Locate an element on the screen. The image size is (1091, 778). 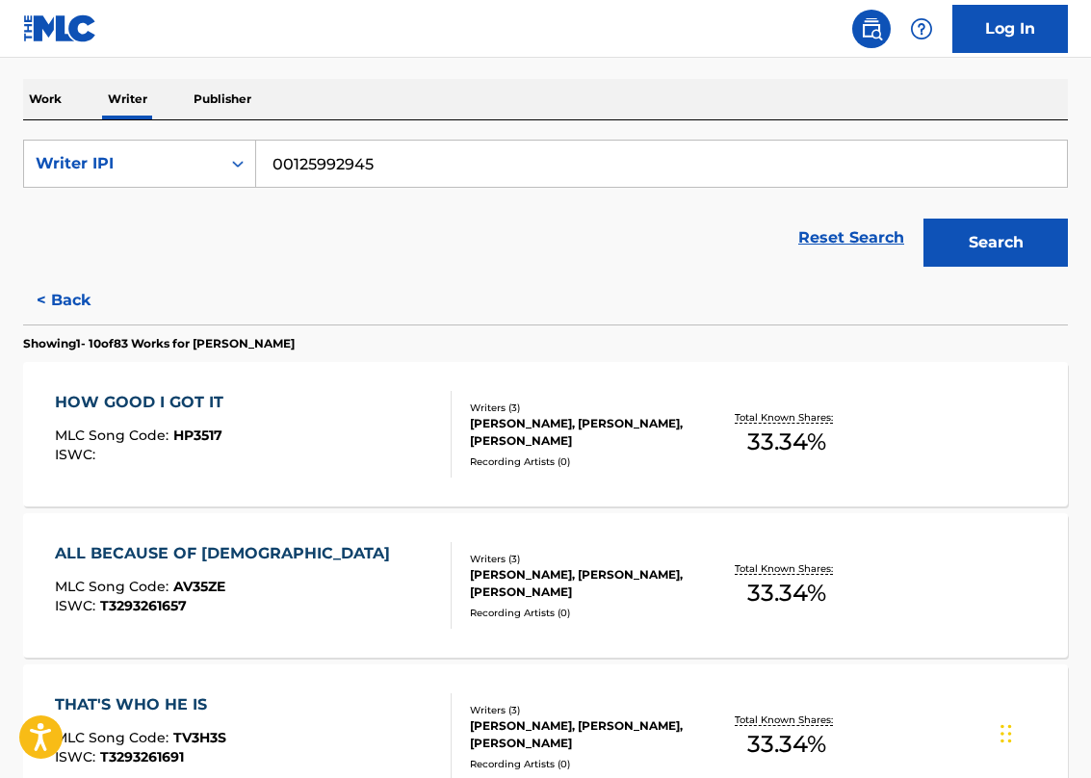
img: help is located at coordinates (922, 29).